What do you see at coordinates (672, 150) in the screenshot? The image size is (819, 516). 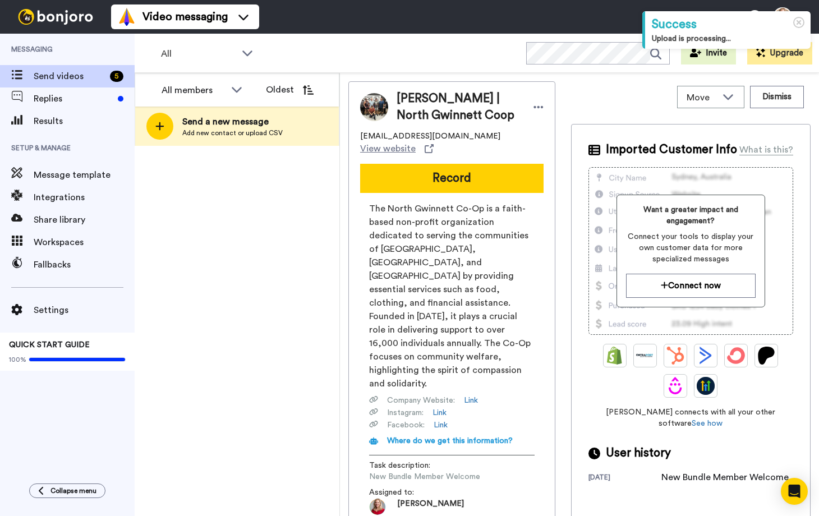 I see `span: Imported Customer Info` at bounding box center [672, 150].